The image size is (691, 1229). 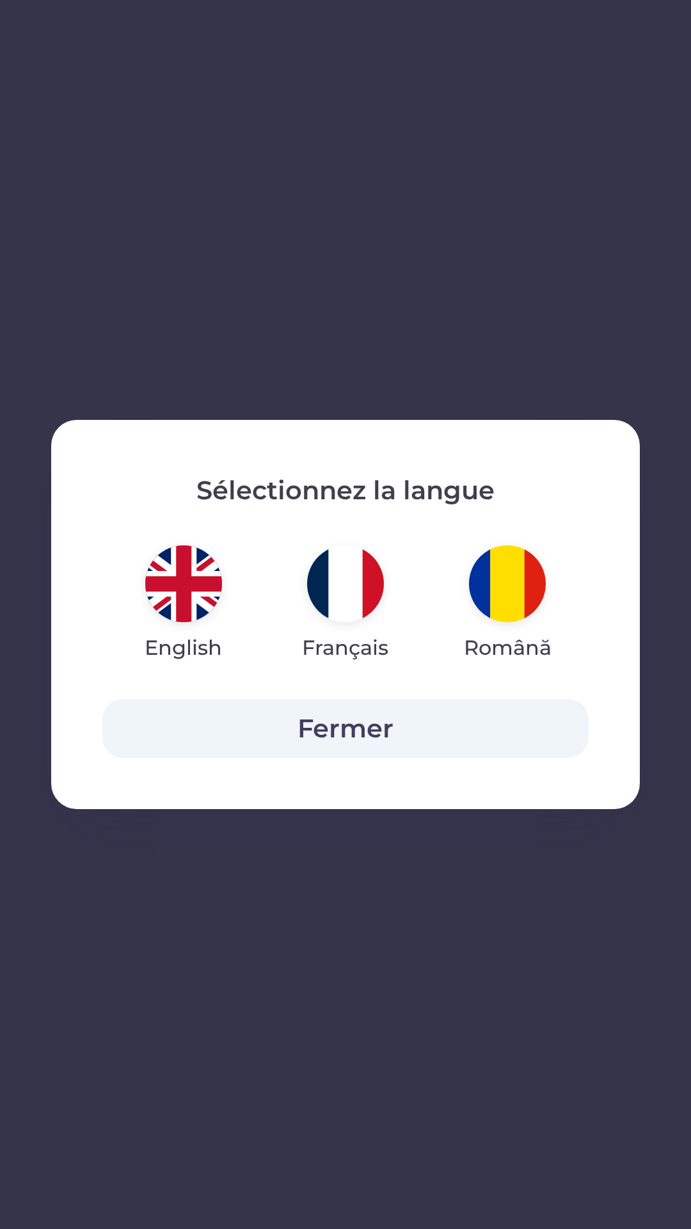 I want to click on p: Sélectionnez la langue, so click(x=346, y=490).